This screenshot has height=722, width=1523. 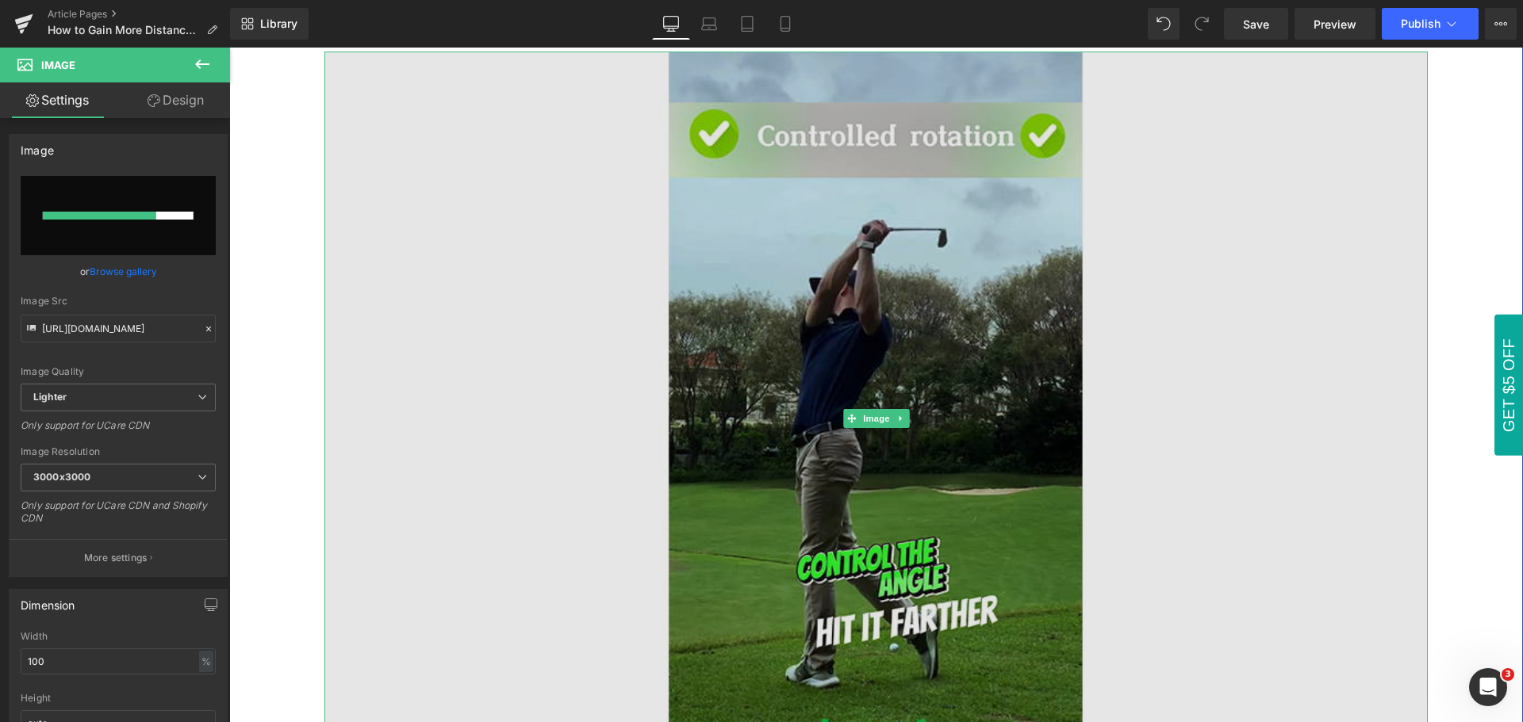 What do you see at coordinates (671, 24) in the screenshot?
I see `a: Desktop` at bounding box center [671, 24].